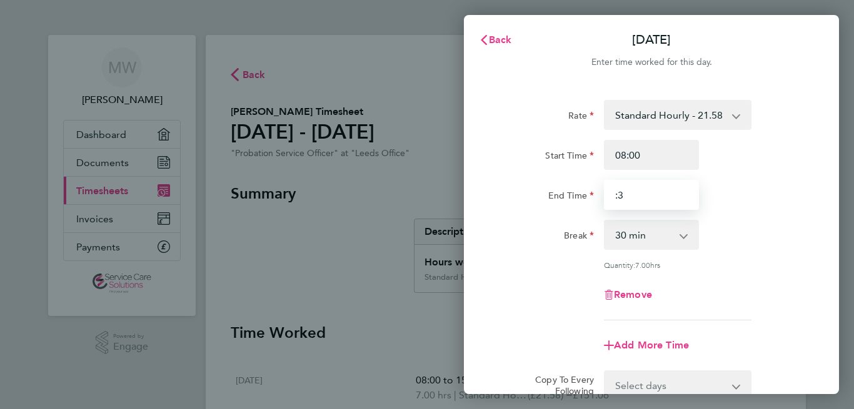 The width and height of the screenshot is (854, 409). What do you see at coordinates (651, 195) in the screenshot?
I see `input: E.g. 18:00` at bounding box center [651, 195].